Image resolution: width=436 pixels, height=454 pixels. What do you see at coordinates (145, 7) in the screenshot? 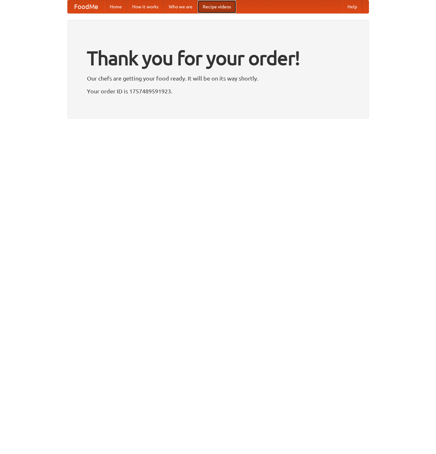
I see `a: How it works` at bounding box center [145, 7].